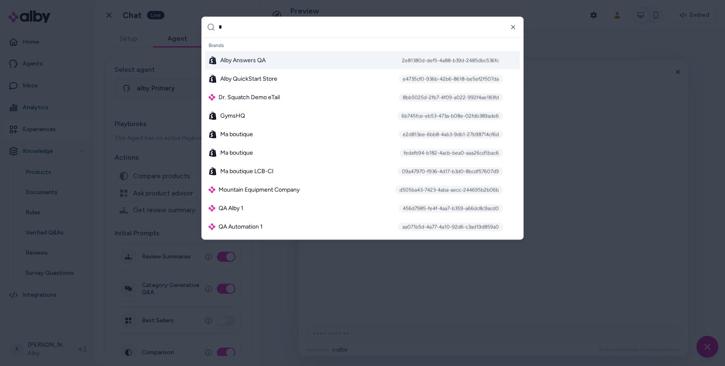  I want to click on span: QA Automation 1, so click(241, 226).